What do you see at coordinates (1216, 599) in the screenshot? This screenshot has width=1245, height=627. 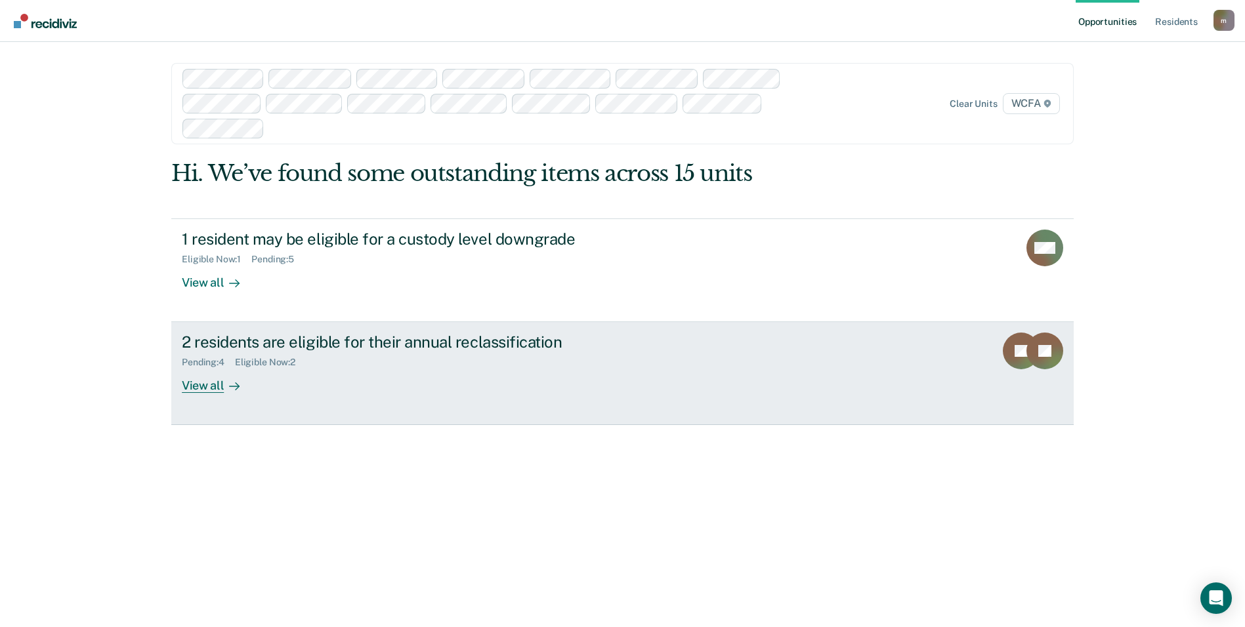 I see `div: Open Intercom Messenger` at bounding box center [1216, 599].